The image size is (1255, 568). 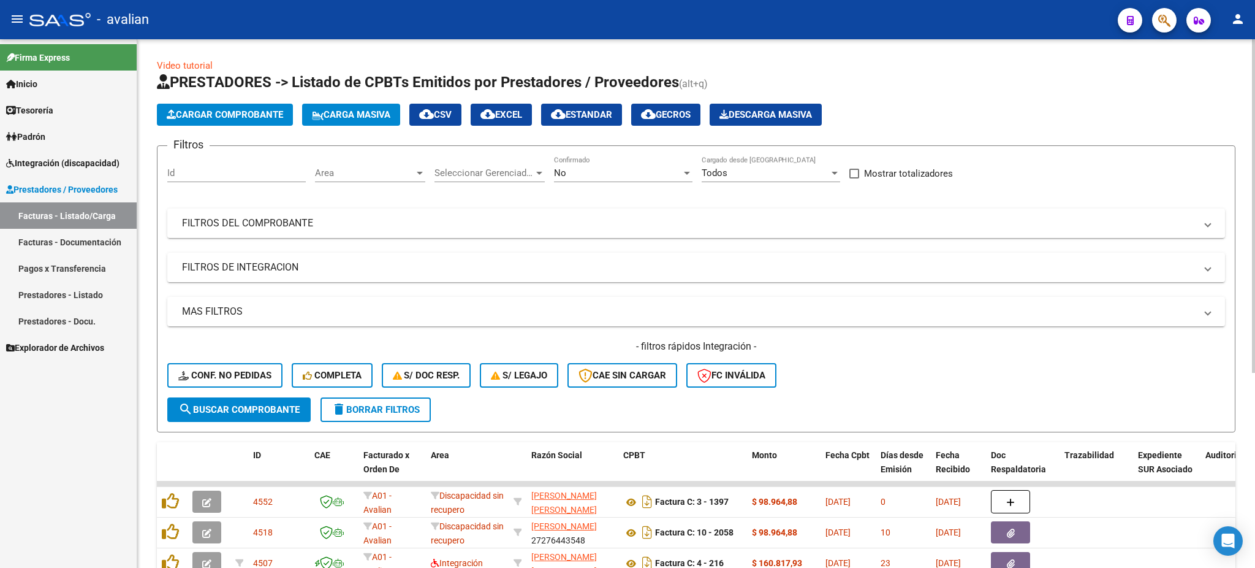 I want to click on span: 0, so click(x=883, y=501).